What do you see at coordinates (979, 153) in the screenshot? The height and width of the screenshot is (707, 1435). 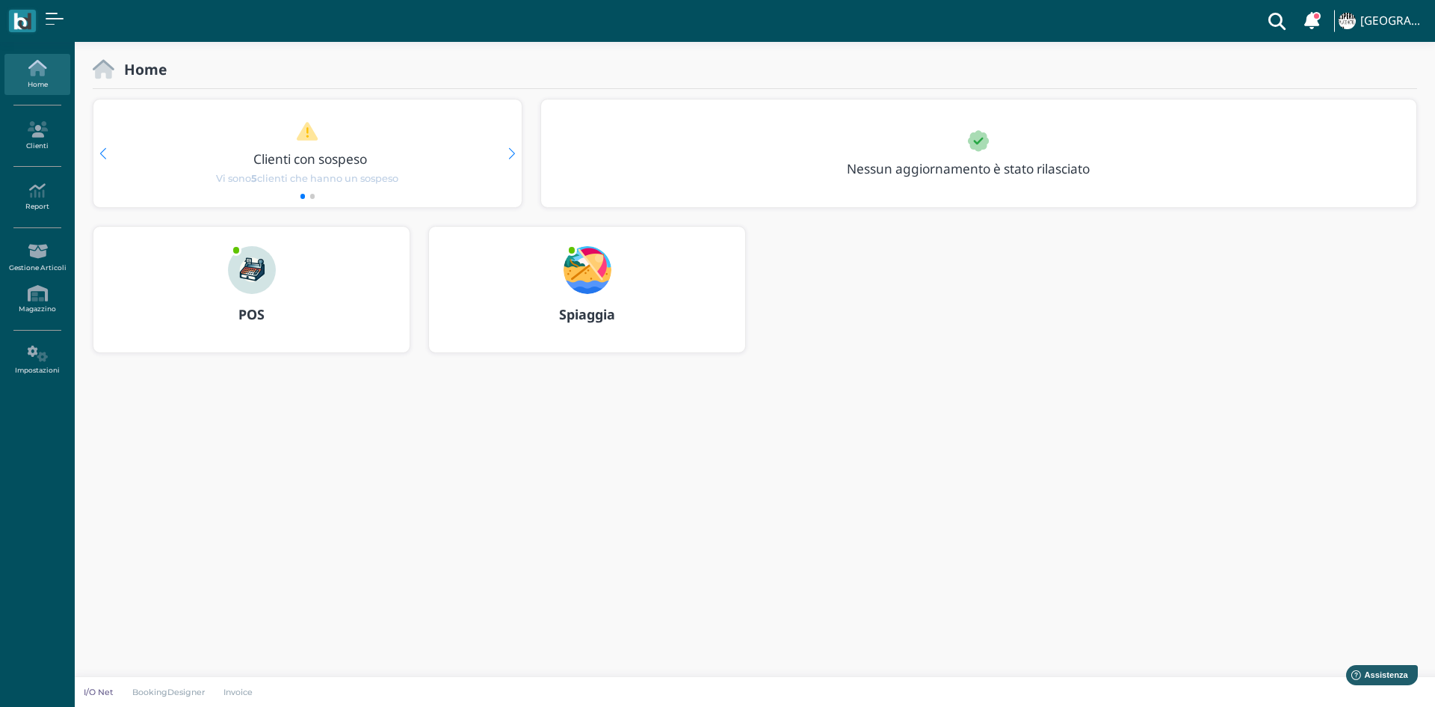 I see `div: 1 / 1` at bounding box center [979, 153].